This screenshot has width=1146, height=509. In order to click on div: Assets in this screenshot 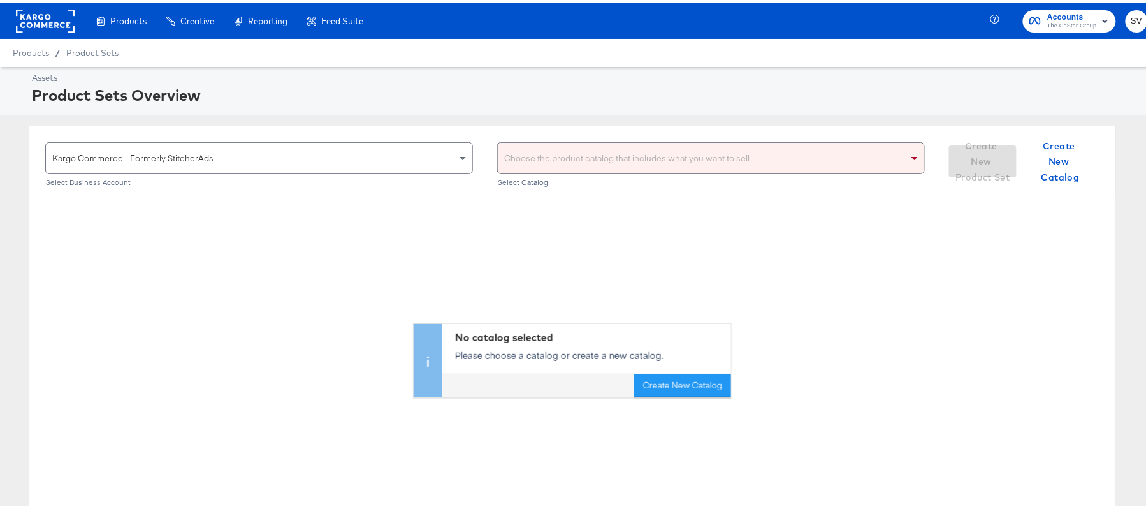, I will do `click(588, 75)`.